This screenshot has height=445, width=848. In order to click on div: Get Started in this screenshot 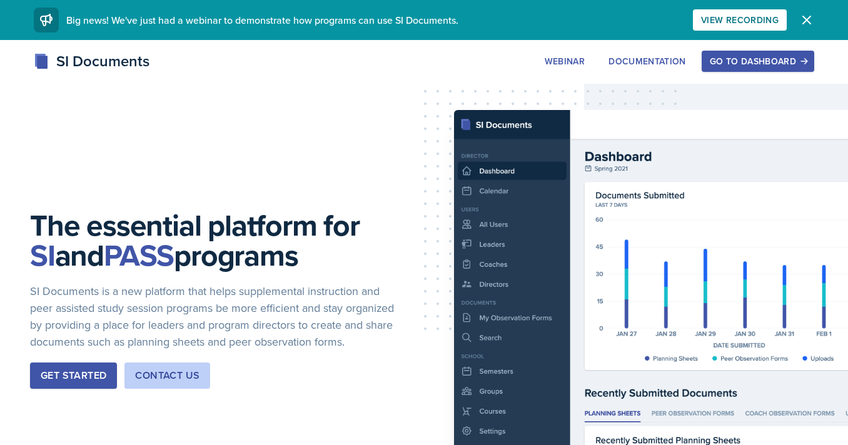, I will do `click(73, 376)`.